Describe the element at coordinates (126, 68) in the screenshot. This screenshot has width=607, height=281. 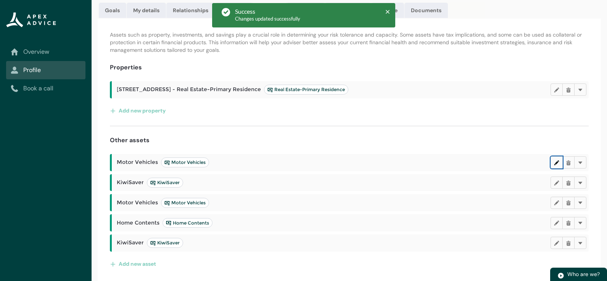
I see `h4: Properties` at that location.